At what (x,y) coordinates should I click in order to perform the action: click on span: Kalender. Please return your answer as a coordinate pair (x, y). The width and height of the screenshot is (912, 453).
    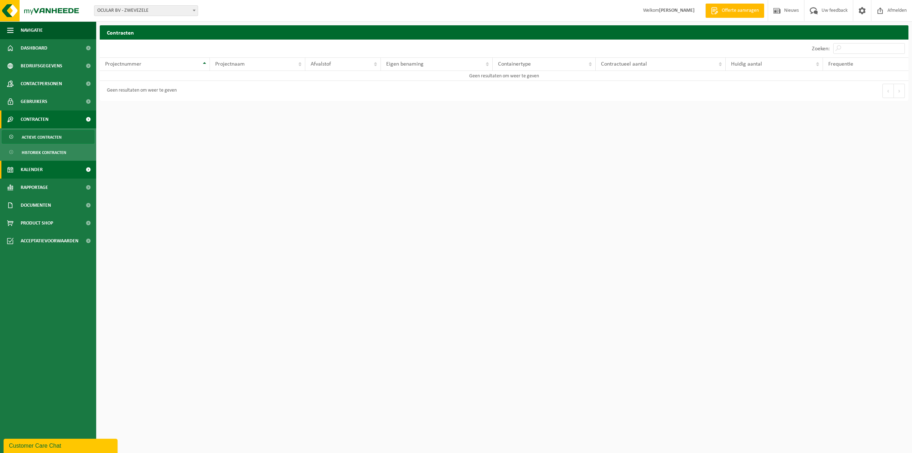
    Looking at the image, I should click on (32, 169).